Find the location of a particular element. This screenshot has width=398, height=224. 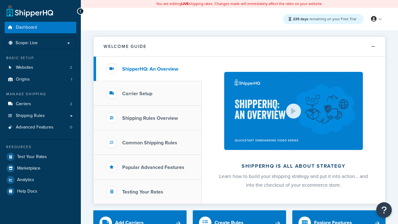

span: remaining on your Free Trial is located at coordinates (325, 19).